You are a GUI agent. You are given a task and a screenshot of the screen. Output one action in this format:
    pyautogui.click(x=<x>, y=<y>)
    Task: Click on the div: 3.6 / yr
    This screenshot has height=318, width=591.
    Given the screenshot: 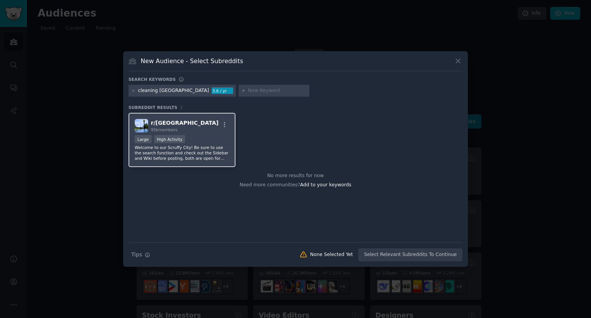 What is the action you would take?
    pyautogui.click(x=222, y=91)
    